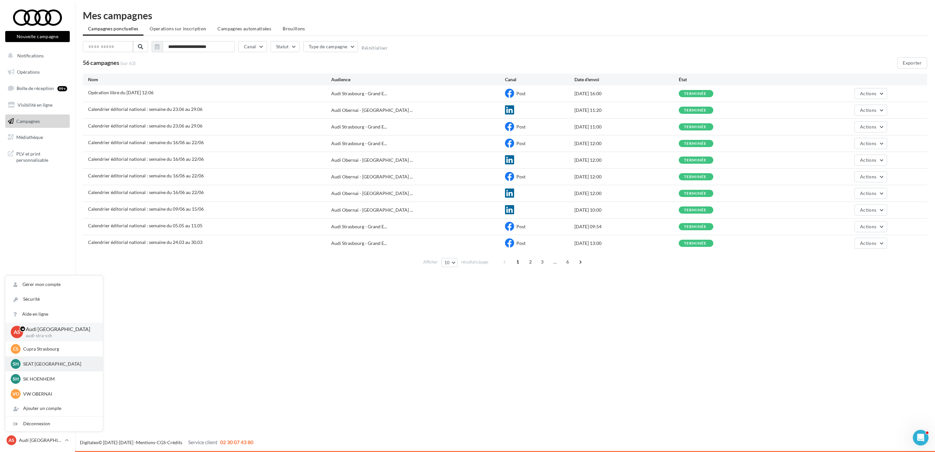 This screenshot has width=935, height=452. I want to click on a: Boîte de réception99+, so click(37, 88).